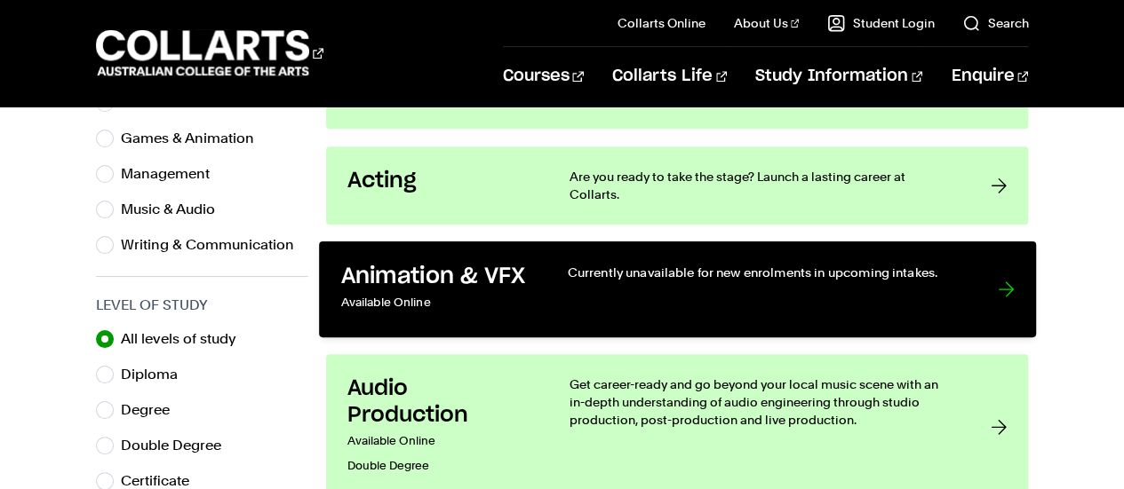 This screenshot has width=1124, height=489. What do you see at coordinates (764, 273) in the screenshot?
I see `p: Currently unavailable for new enrolments in upcoming intakes.` at bounding box center [764, 273].